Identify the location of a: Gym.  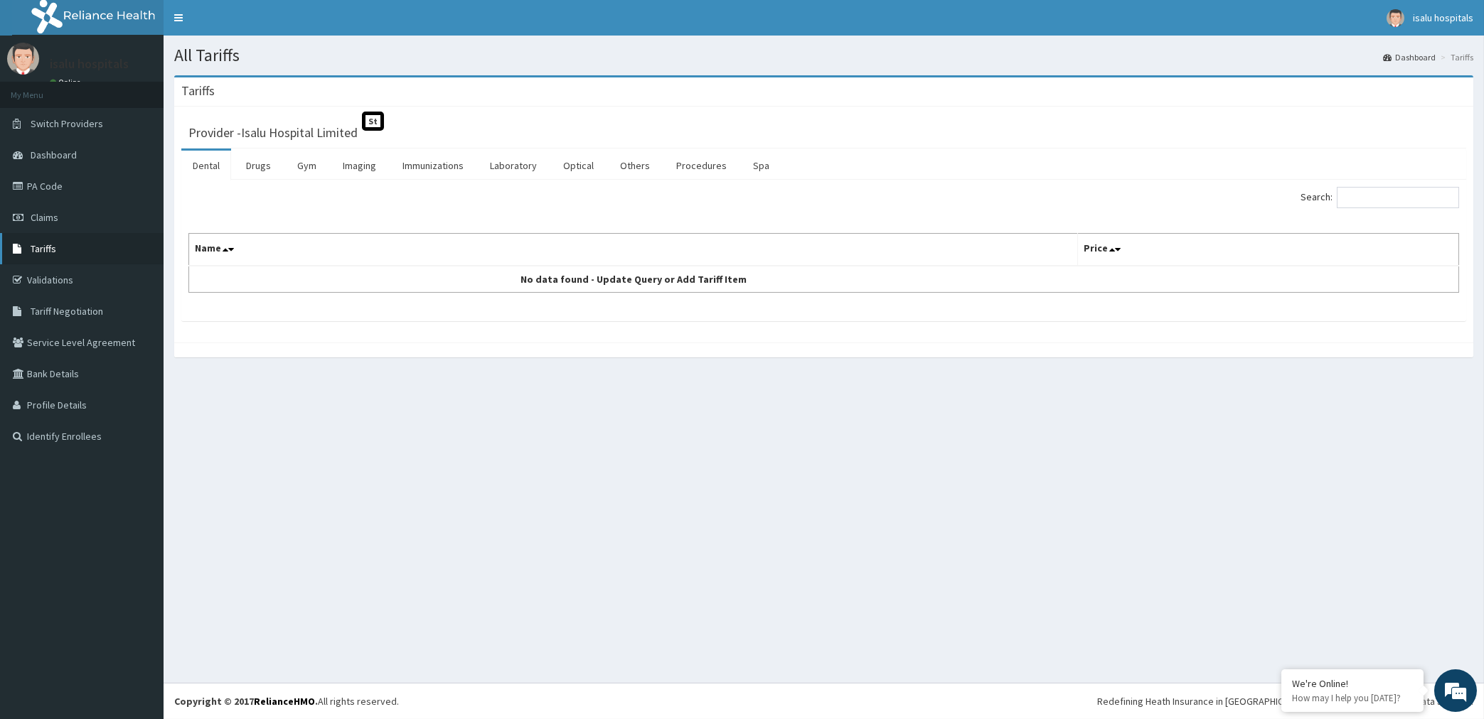
(306, 166).